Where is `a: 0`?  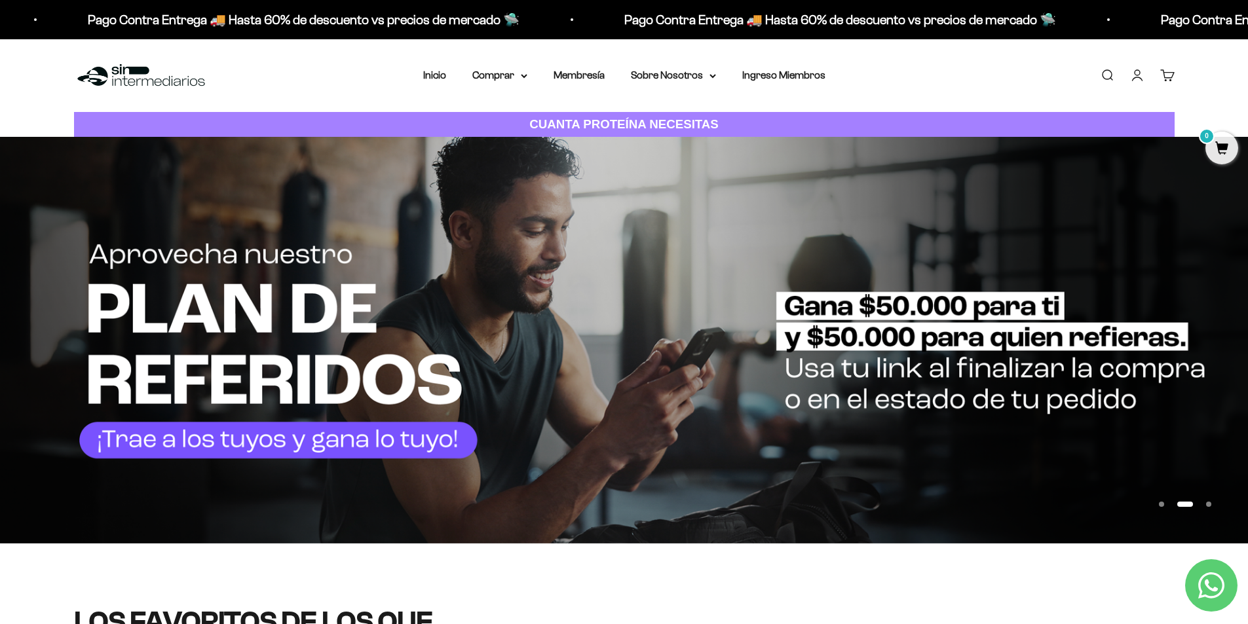 a: 0 is located at coordinates (1221, 149).